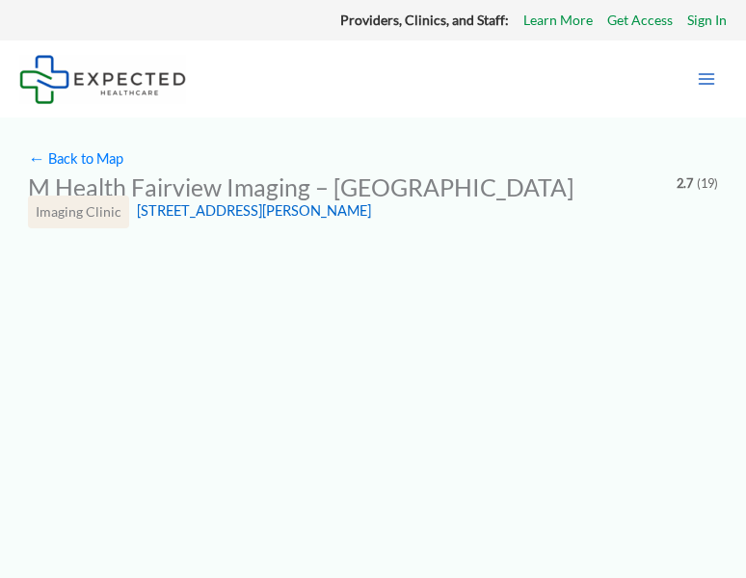 The image size is (746, 578). Describe the element at coordinates (78, 212) in the screenshot. I see `div: Imaging Clinic` at that location.